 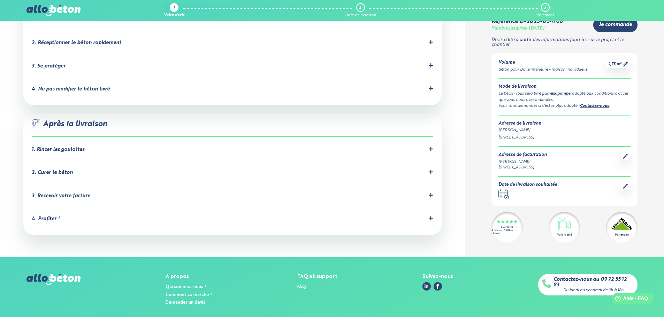 What do you see at coordinates (615, 25) in the screenshot?
I see `a: Je commande` at bounding box center [615, 25].